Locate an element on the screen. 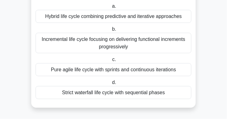  span: b. is located at coordinates (114, 29).